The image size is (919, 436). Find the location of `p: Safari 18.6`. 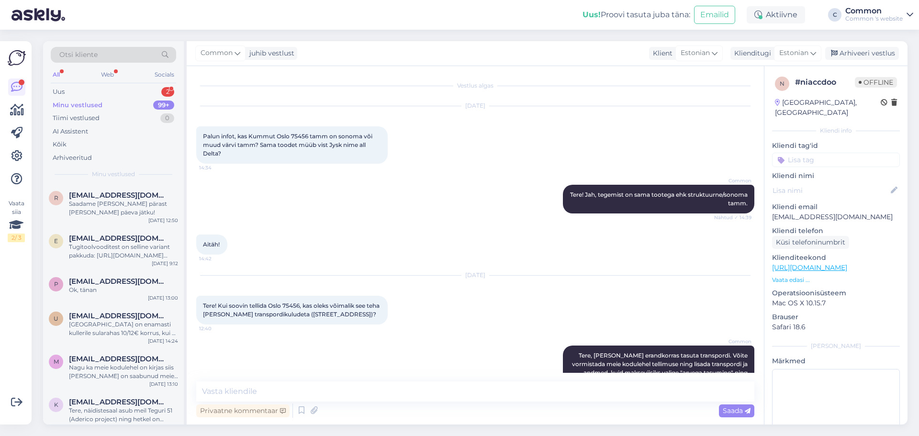

p: Safari 18.6 is located at coordinates (836, 327).